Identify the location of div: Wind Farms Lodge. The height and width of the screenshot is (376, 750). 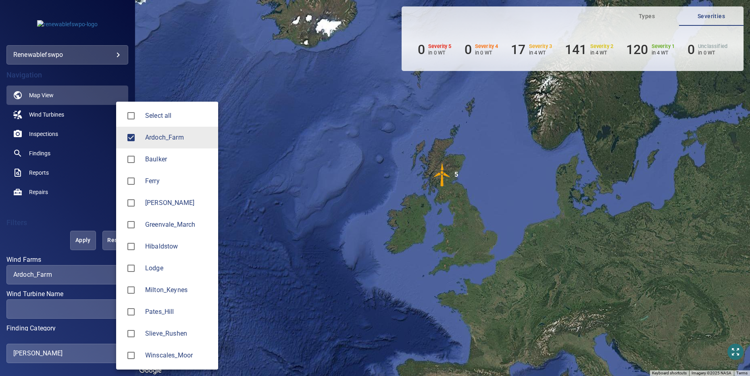
(178, 268).